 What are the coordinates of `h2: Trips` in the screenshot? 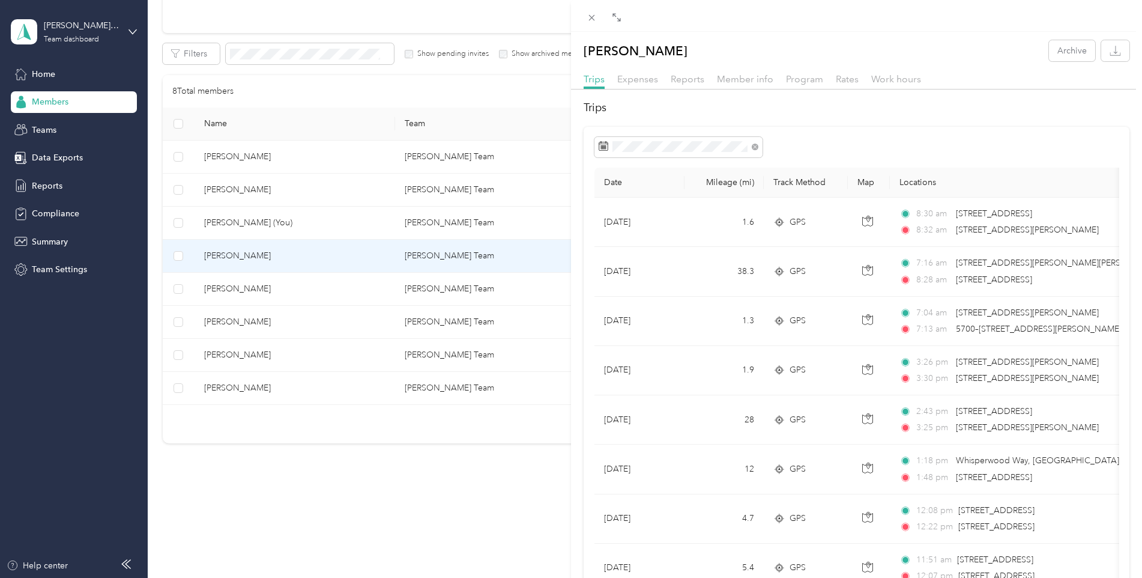 It's located at (856, 108).